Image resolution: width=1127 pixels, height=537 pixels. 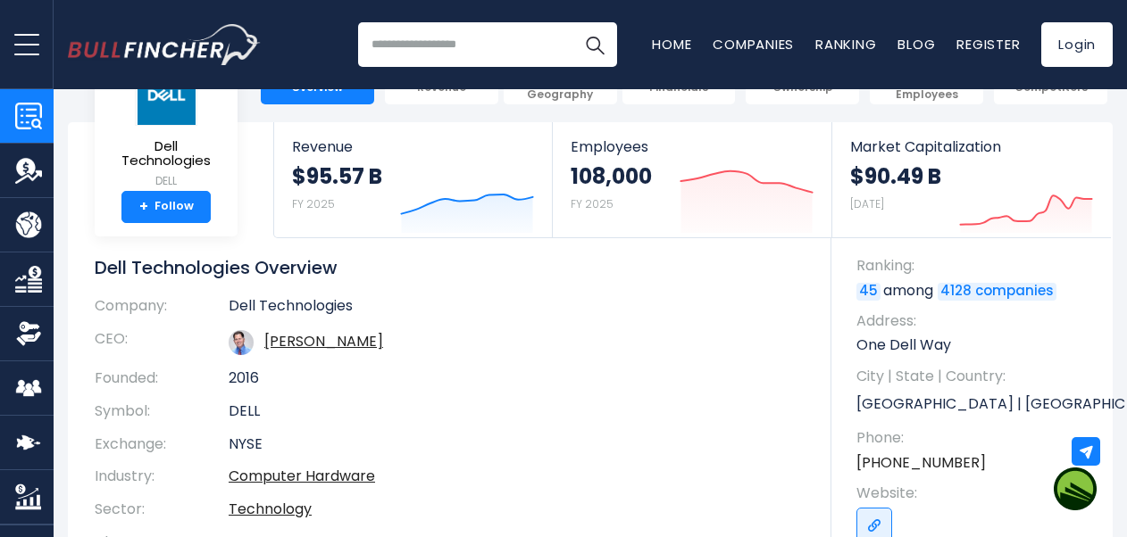 What do you see at coordinates (337, 176) in the screenshot?
I see `strong: $95.57 B` at bounding box center [337, 176].